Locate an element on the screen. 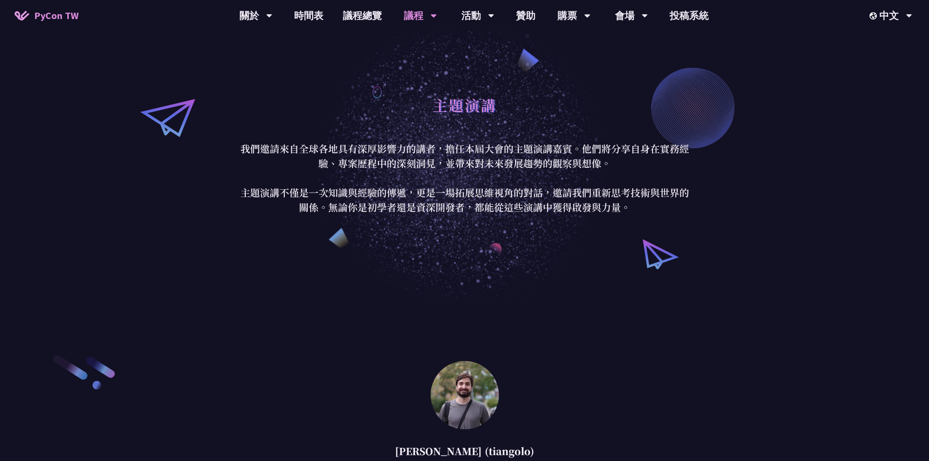  p: 我們邀請來自全球各地具有深厚影響力的講者，擔任本屆大會的主題演講嘉賓。他們將分享自身在實務經驗、專案歷程中的深刻洞見，並帶來對未來發展趨勢的觀察與想像。 主題演講不僅是一次知識與經驗的傳遞，更是... is located at coordinates (465, 178).